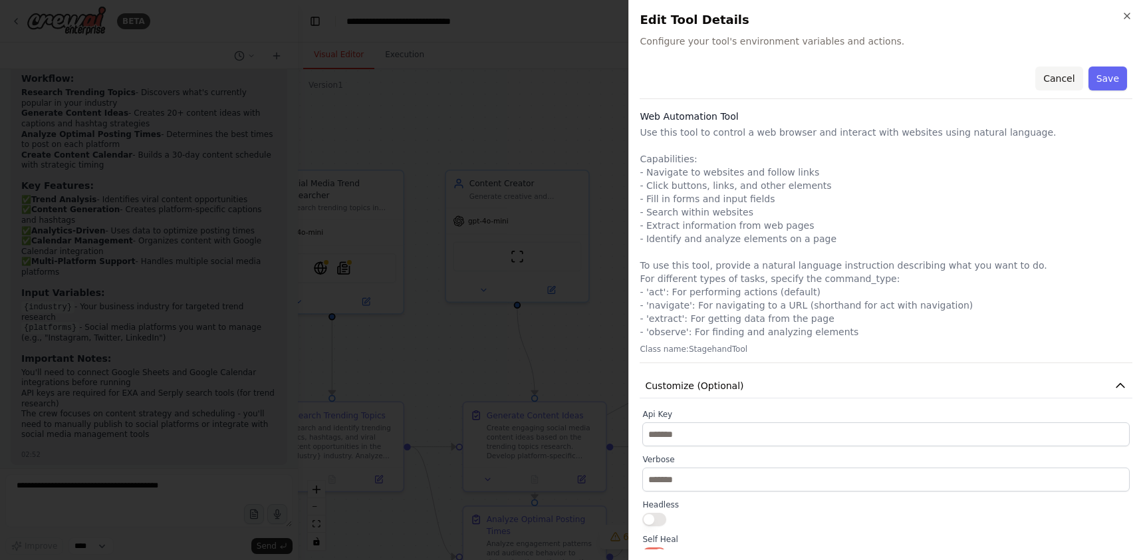  I want to click on label: Verbose, so click(886, 459).